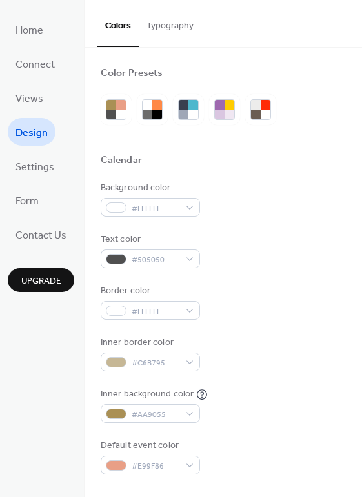 The image size is (362, 497). I want to click on a: Home, so click(29, 29).